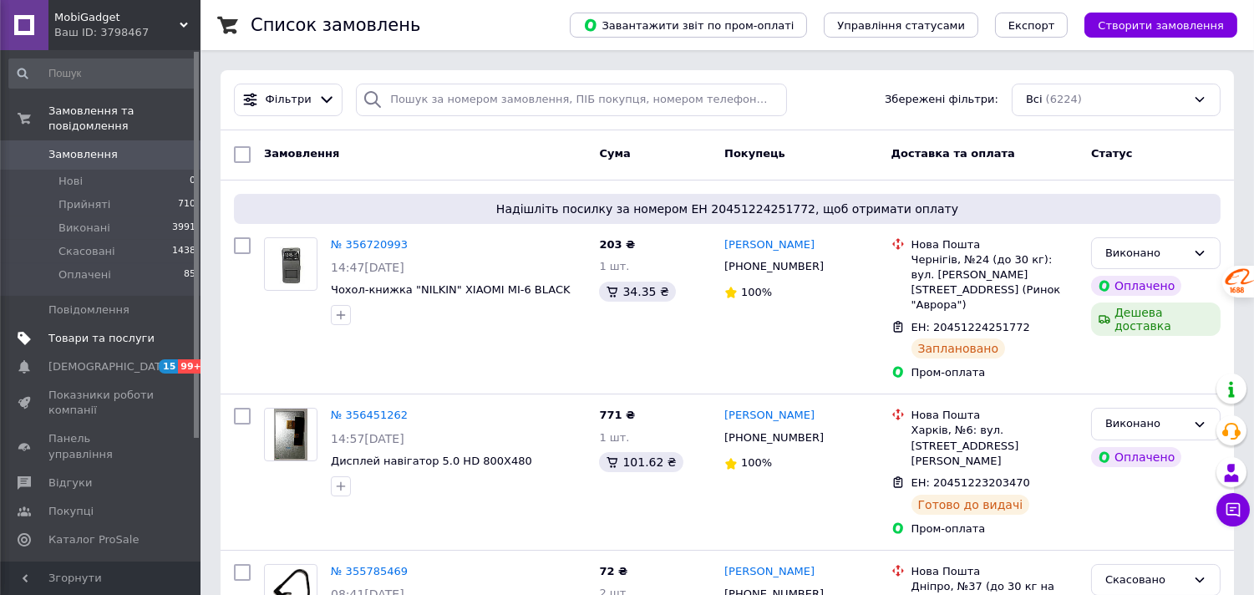 The image size is (1254, 595). I want to click on a: № 355785469, so click(369, 570).